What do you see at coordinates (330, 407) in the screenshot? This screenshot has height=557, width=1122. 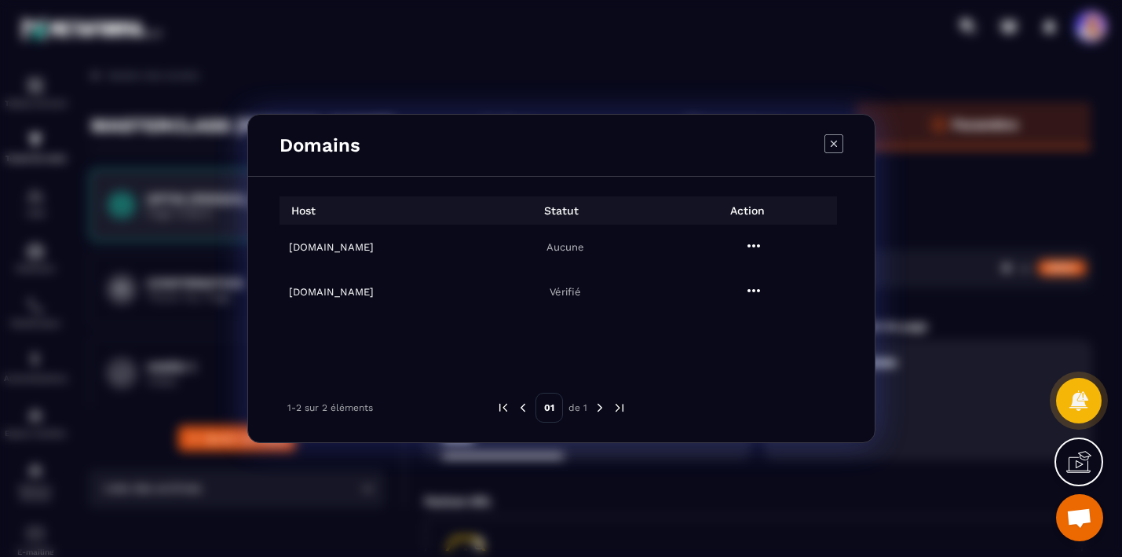 I see `p: 1-2 sur 2 éléments` at bounding box center [330, 407].